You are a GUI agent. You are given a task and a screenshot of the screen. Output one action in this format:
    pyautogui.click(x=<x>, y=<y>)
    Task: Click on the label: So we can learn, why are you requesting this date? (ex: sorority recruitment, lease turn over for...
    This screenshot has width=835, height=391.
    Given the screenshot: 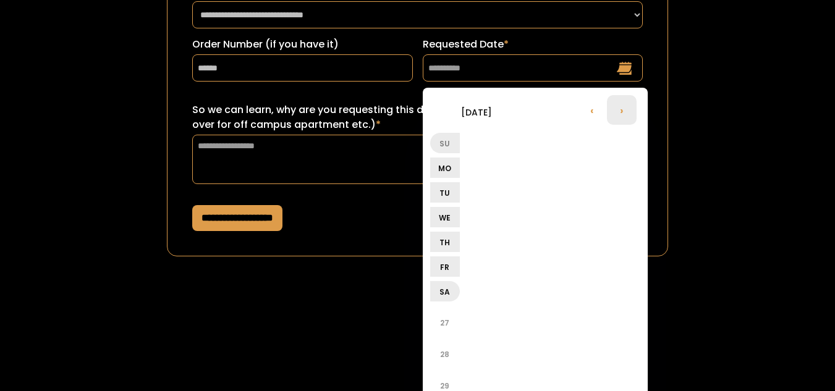 What is the action you would take?
    pyautogui.click(x=417, y=118)
    